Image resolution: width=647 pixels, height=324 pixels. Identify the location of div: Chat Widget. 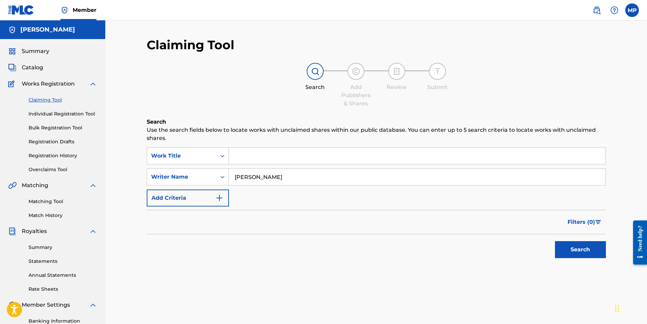
(630, 308).